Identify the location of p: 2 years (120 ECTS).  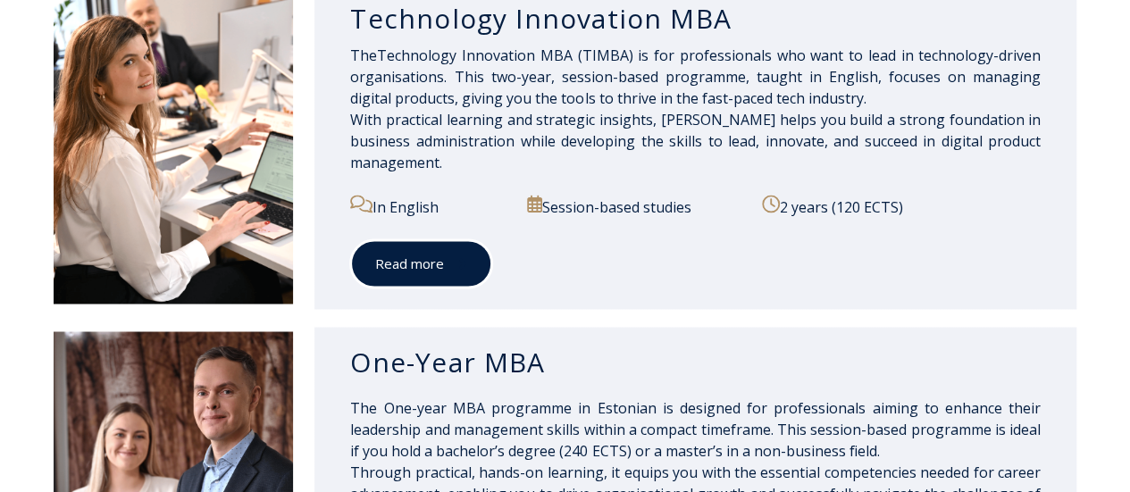
(901, 206).